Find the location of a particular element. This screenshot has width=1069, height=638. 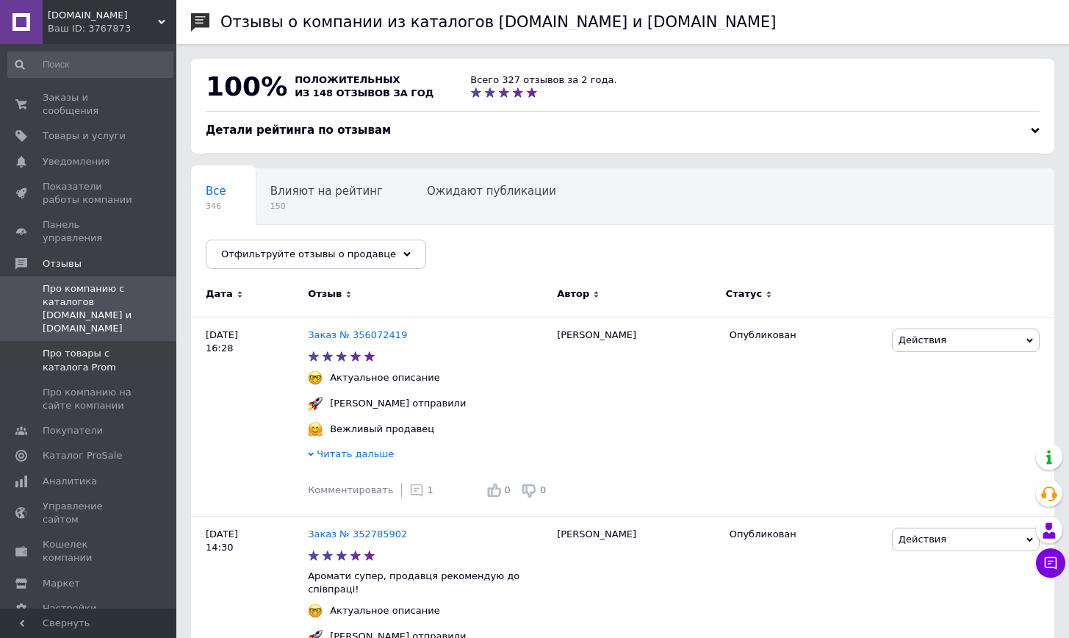

div: Ваш ID: 3767873 is located at coordinates (112, 29).